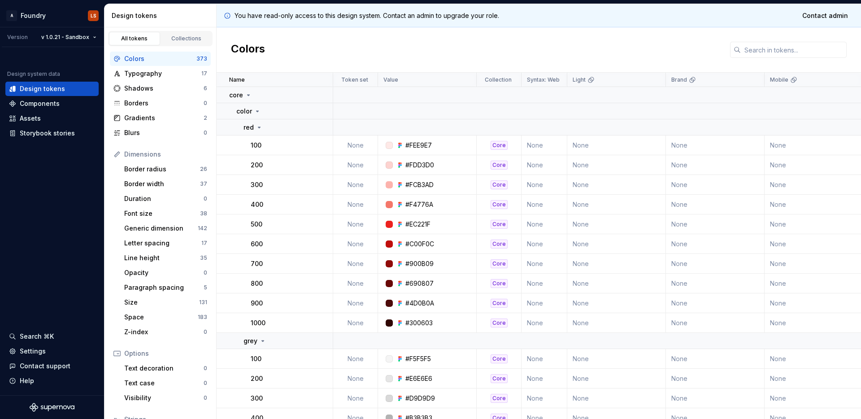 This screenshot has width=861, height=419. Describe the element at coordinates (52, 133) in the screenshot. I see `a: Storybook stories` at that location.